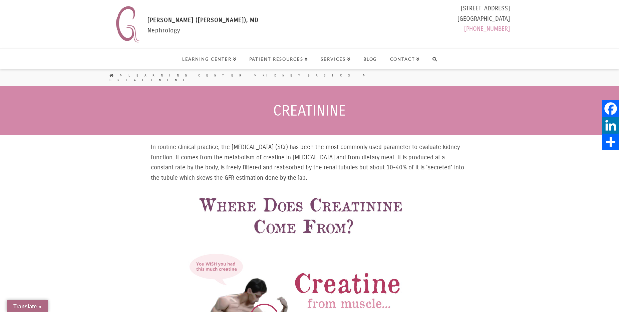 Image resolution: width=619 pixels, height=312 pixels. I want to click on span: Blog, so click(371, 59).